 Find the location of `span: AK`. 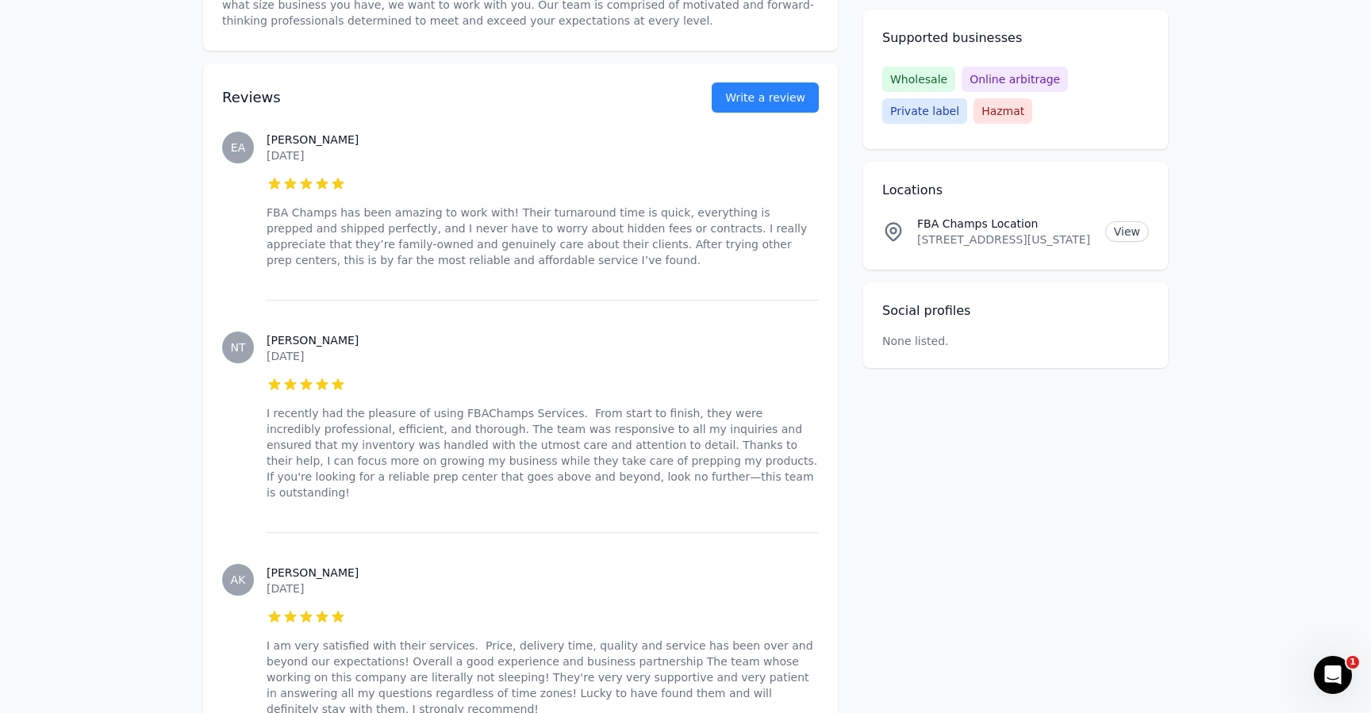

span: AK is located at coordinates (238, 580).